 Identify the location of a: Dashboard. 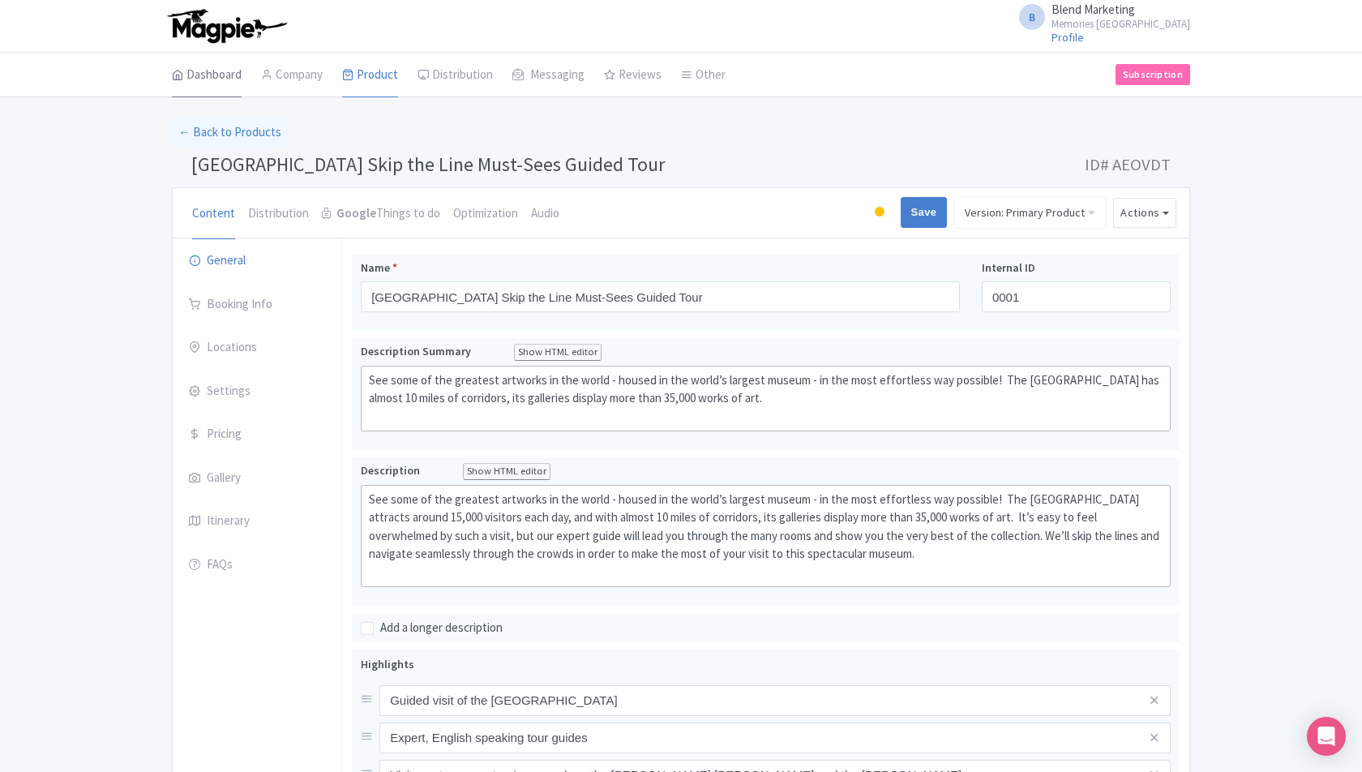
(207, 75).